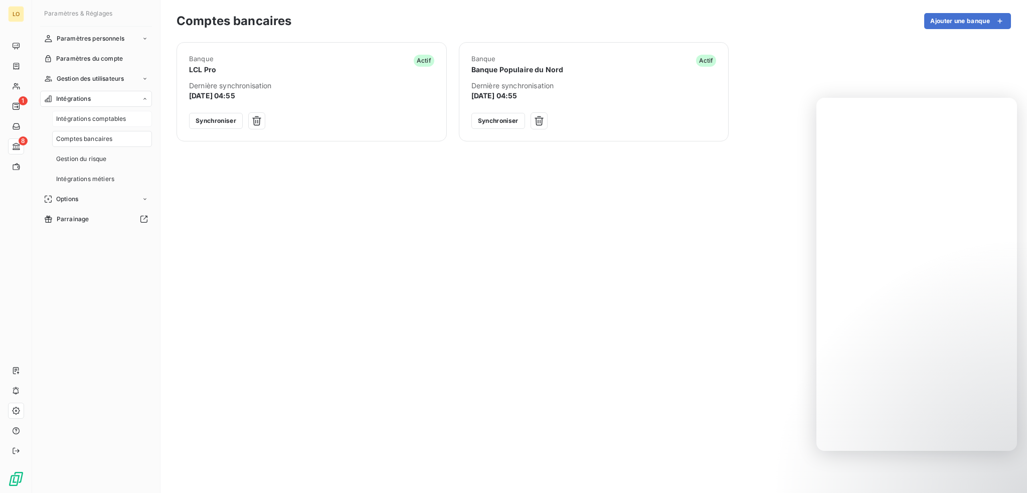 This screenshot has height=493, width=1027. I want to click on span: Intégrations comptables, so click(91, 119).